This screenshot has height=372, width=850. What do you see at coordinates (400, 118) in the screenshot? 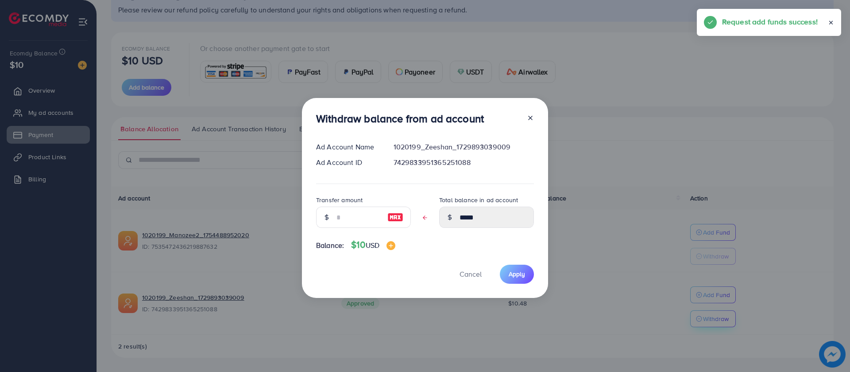
I see `h3: Withdraw balance from ad account` at bounding box center [400, 118].